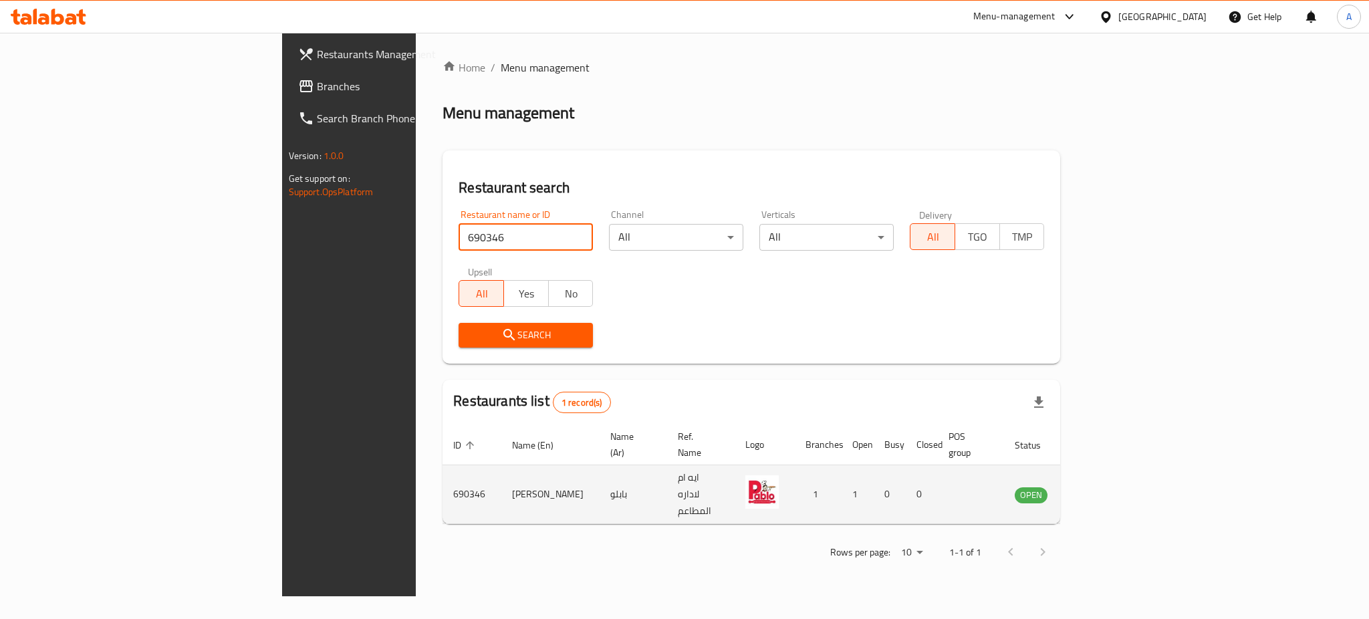 Image resolution: width=1369 pixels, height=619 pixels. Describe the element at coordinates (305, 156) in the screenshot. I see `span: Version:` at that location.